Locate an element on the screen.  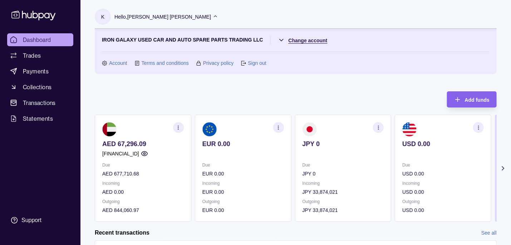
span: Add funds is located at coordinates (477, 100).